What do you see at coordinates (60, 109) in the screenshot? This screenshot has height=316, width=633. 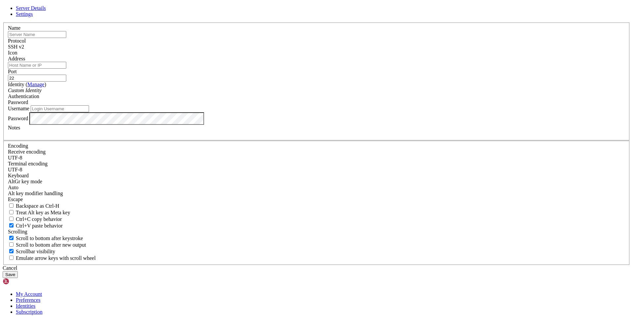 I see `input: Login Username` at bounding box center [60, 109].